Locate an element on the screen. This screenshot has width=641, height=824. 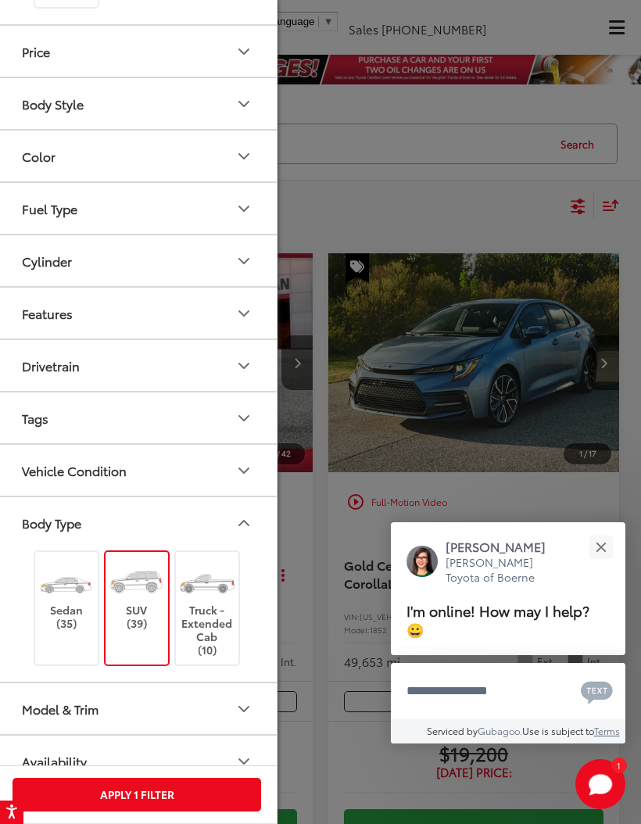
button: Toggle Chat Window is located at coordinates (601, 784).